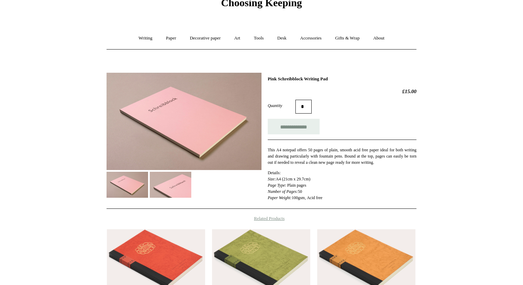 The width and height of the screenshot is (523, 285). What do you see at coordinates (282, 106) in the screenshot?
I see `label: Quantity` at bounding box center [282, 106].